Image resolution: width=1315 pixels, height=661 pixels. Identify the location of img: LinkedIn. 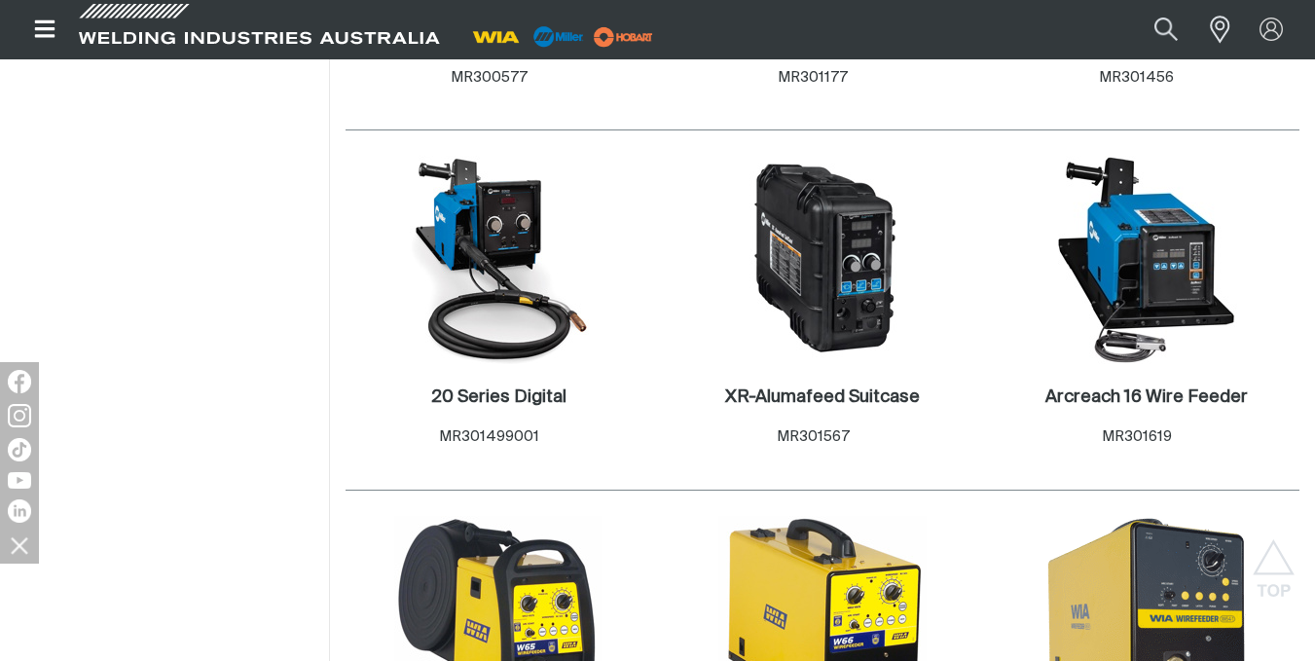
(19, 511).